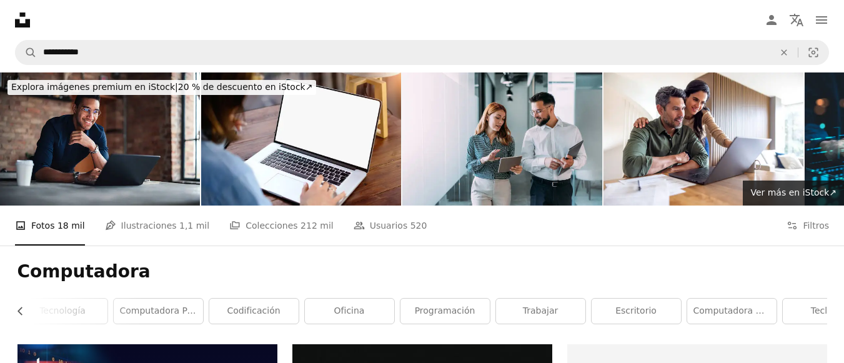 The width and height of the screenshot is (844, 363). Describe the element at coordinates (22, 20) in the screenshot. I see `a: Inicio — Unsplash` at that location.